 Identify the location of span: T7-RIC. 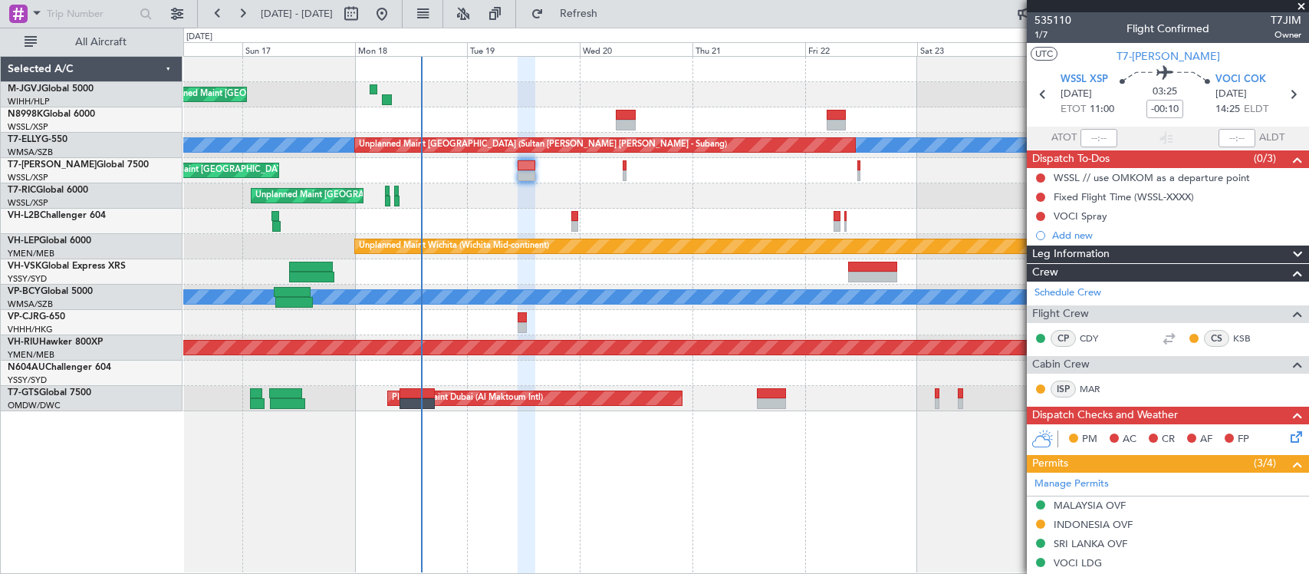
(21, 190).